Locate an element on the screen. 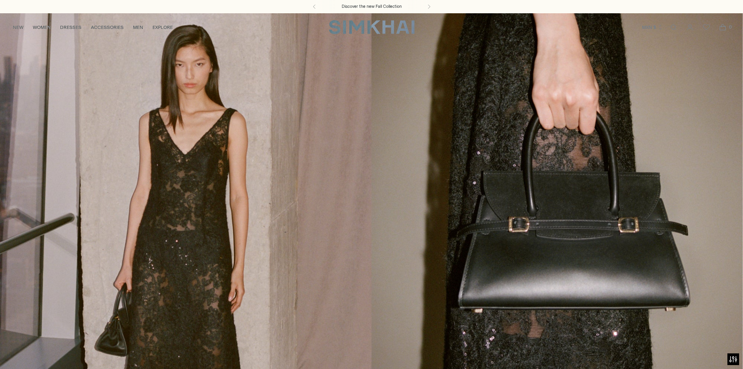 The image size is (743, 369). a: EXPLORE is located at coordinates (163, 27).